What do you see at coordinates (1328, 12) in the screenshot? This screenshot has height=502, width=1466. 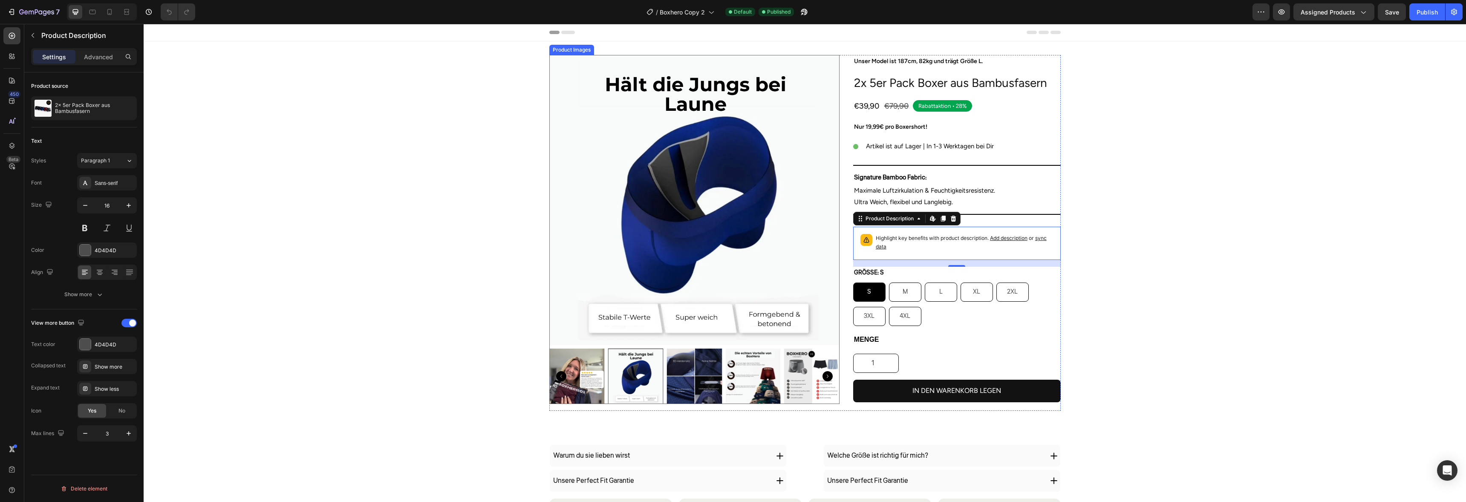 I see `span: Assigned Products` at bounding box center [1328, 12].